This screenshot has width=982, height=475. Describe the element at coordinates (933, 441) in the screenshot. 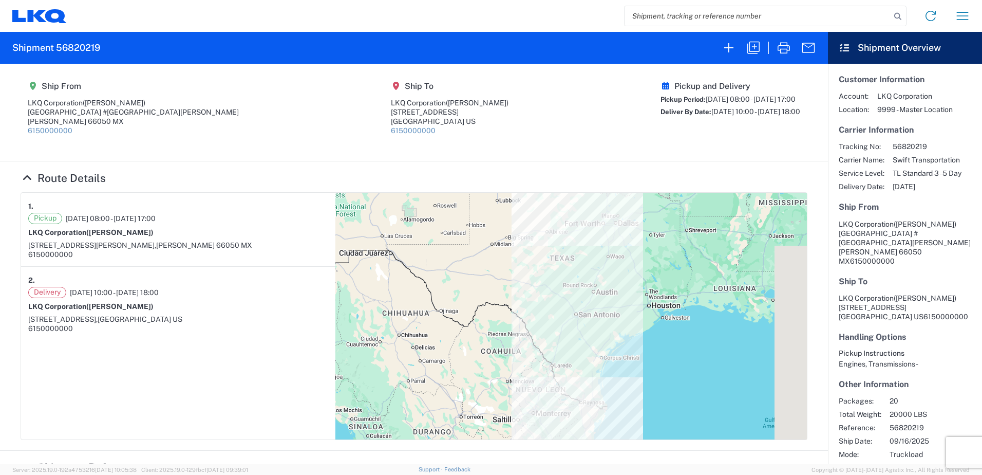

I see `span: 09/16/2025` at that location.